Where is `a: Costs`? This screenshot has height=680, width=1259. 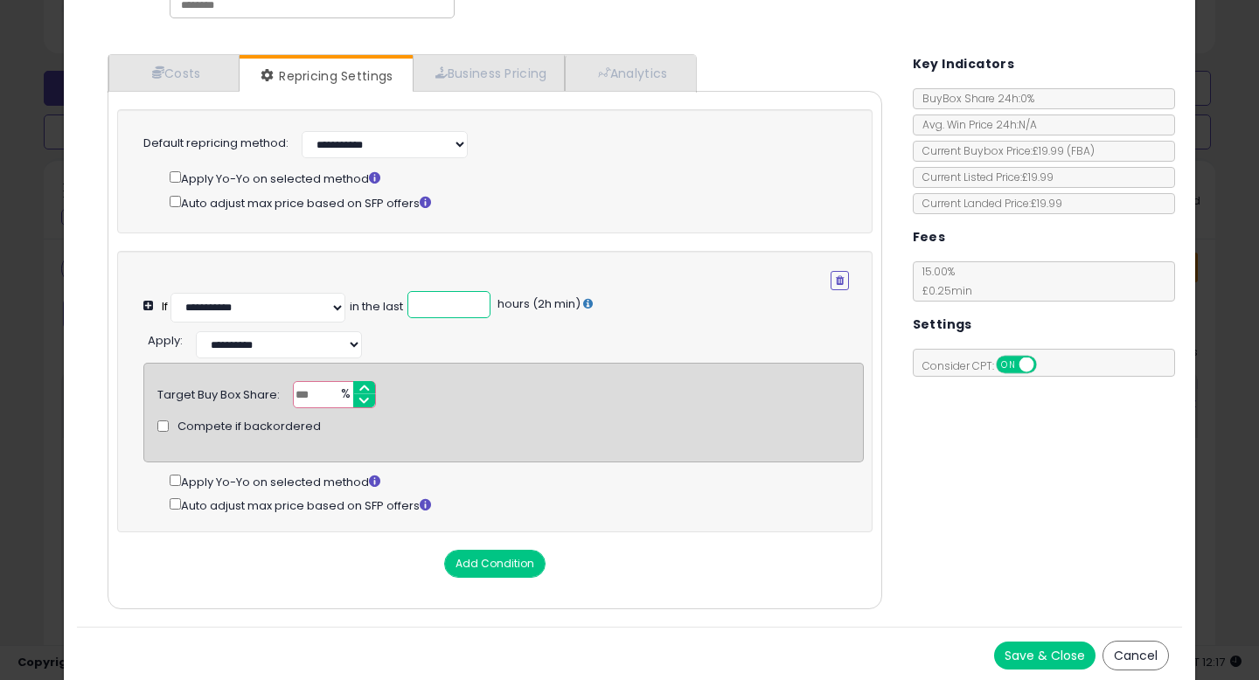 a: Costs is located at coordinates (174, 73).